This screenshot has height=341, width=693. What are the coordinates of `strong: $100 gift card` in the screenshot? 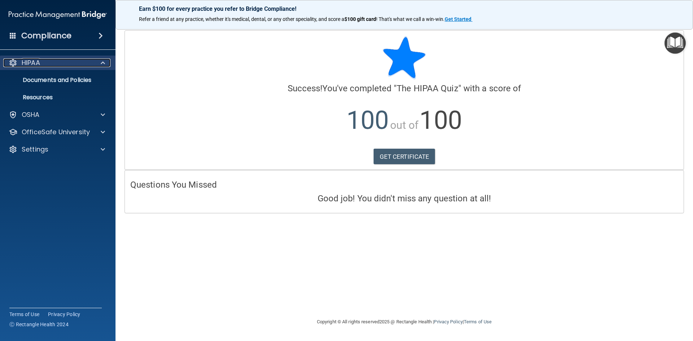 It's located at (360, 19).